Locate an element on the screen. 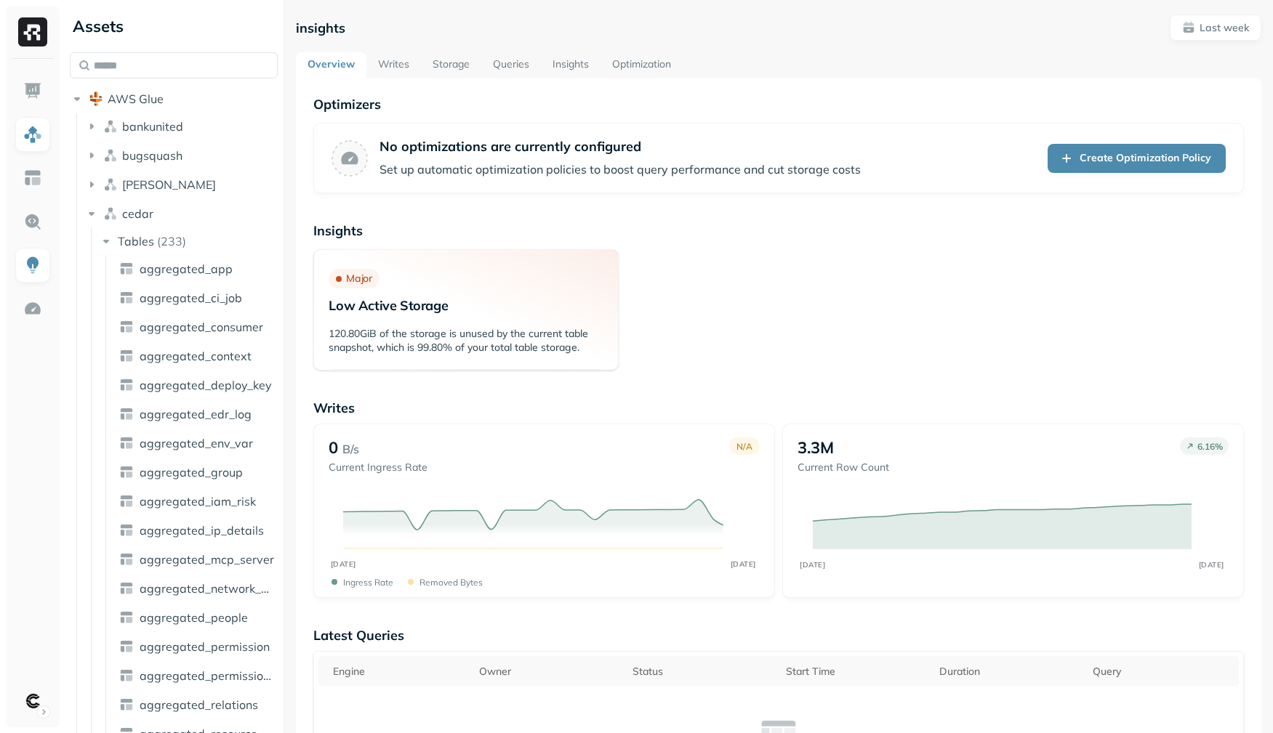 Image resolution: width=1273 pixels, height=733 pixels. span: aggregated_ip_details is located at coordinates (201, 531).